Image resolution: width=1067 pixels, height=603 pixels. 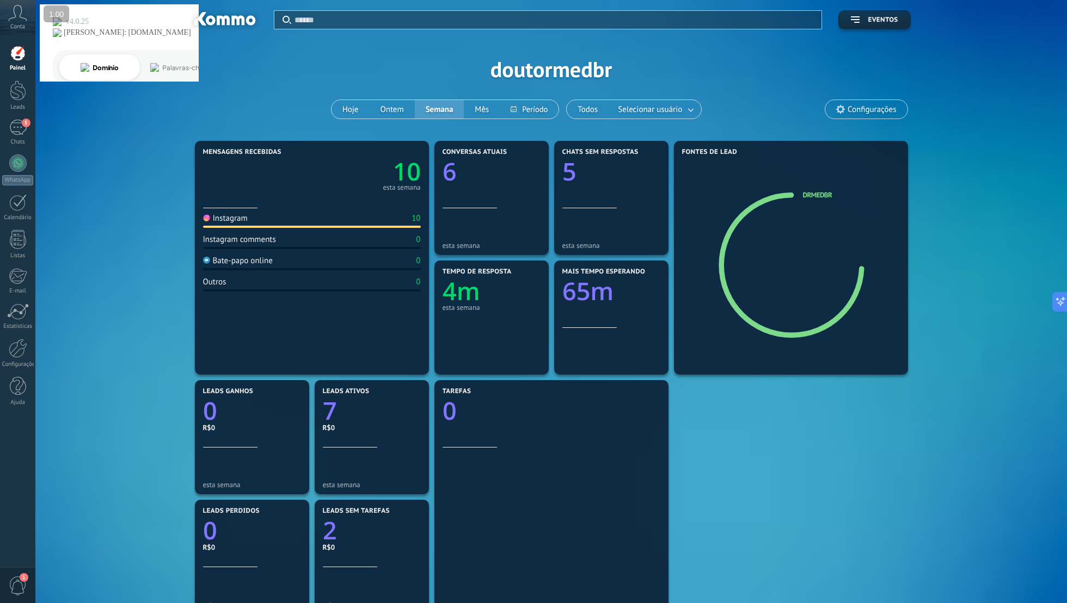 What do you see at coordinates (529, 109) in the screenshot?
I see `button: Período` at bounding box center [529, 109].